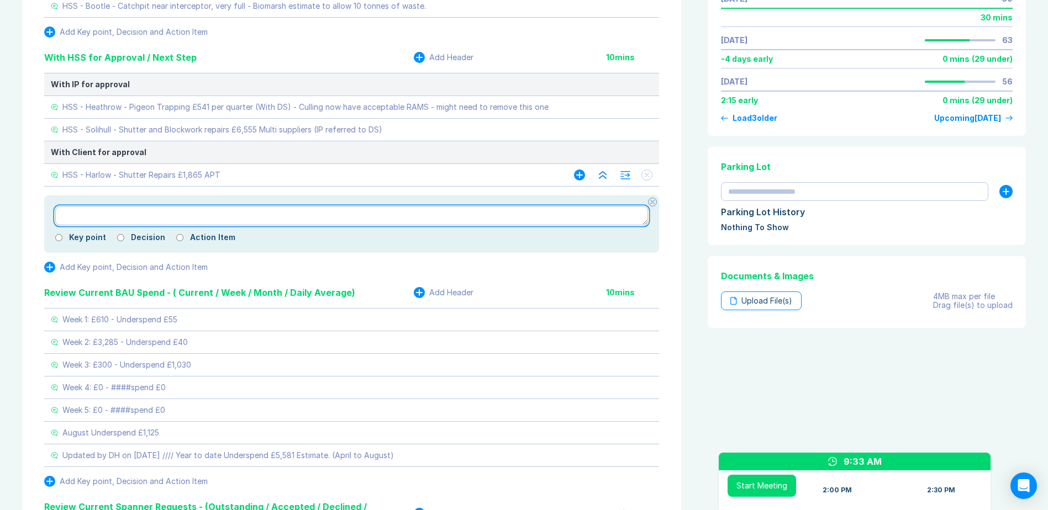  I want to click on label: Key point, so click(87, 238).